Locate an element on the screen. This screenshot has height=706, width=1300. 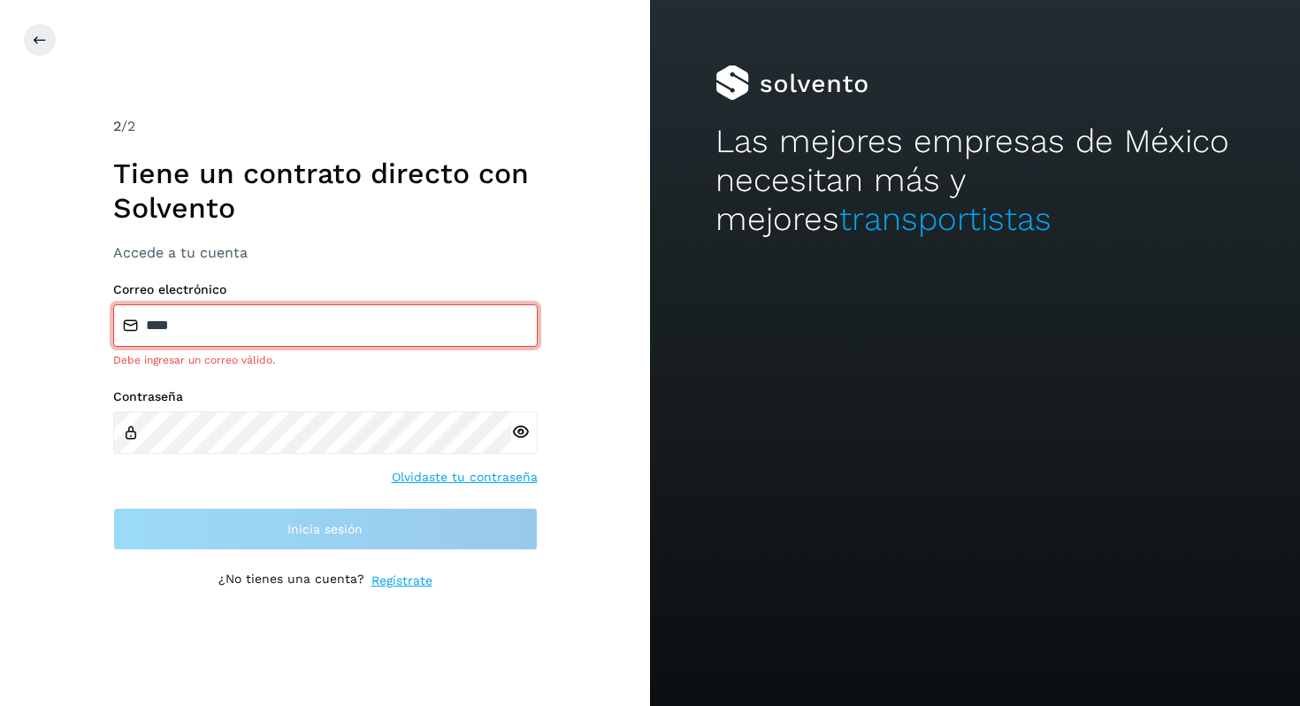
label: Contraseña is located at coordinates (326, 396).